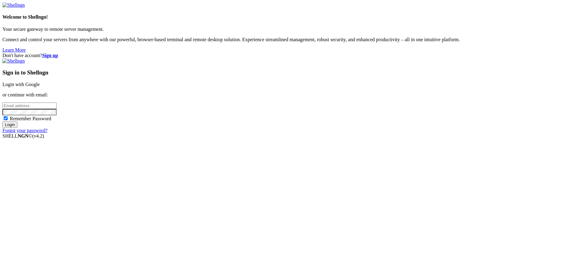  I want to click on strong: Sign up, so click(50, 55).